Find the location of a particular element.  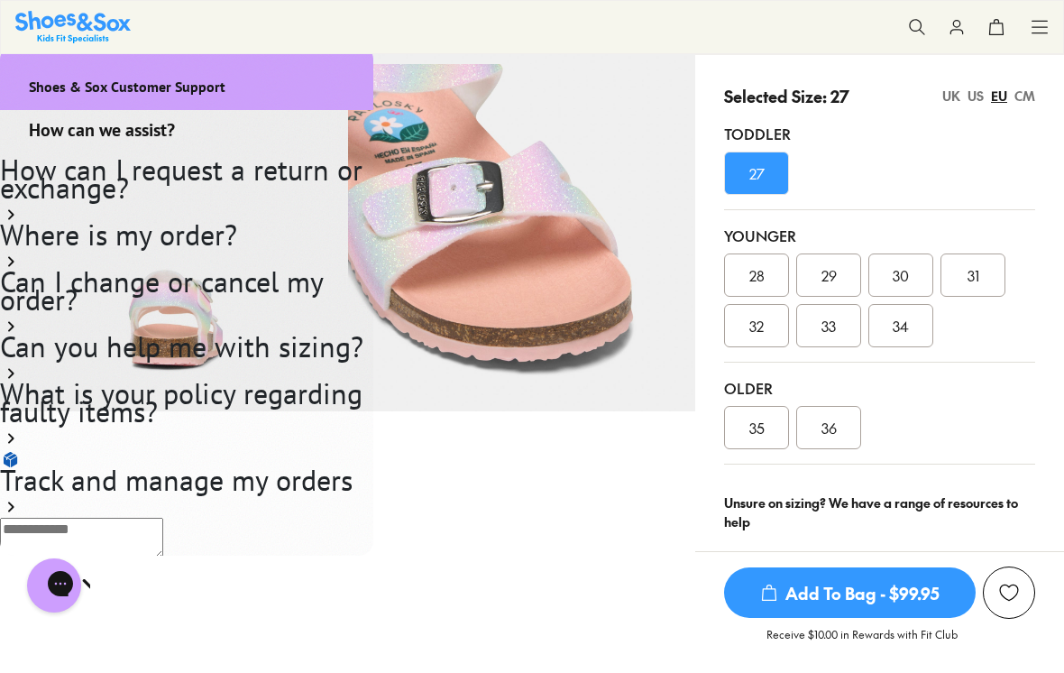

button: Add To Bag - $99.95 is located at coordinates (849, 592).